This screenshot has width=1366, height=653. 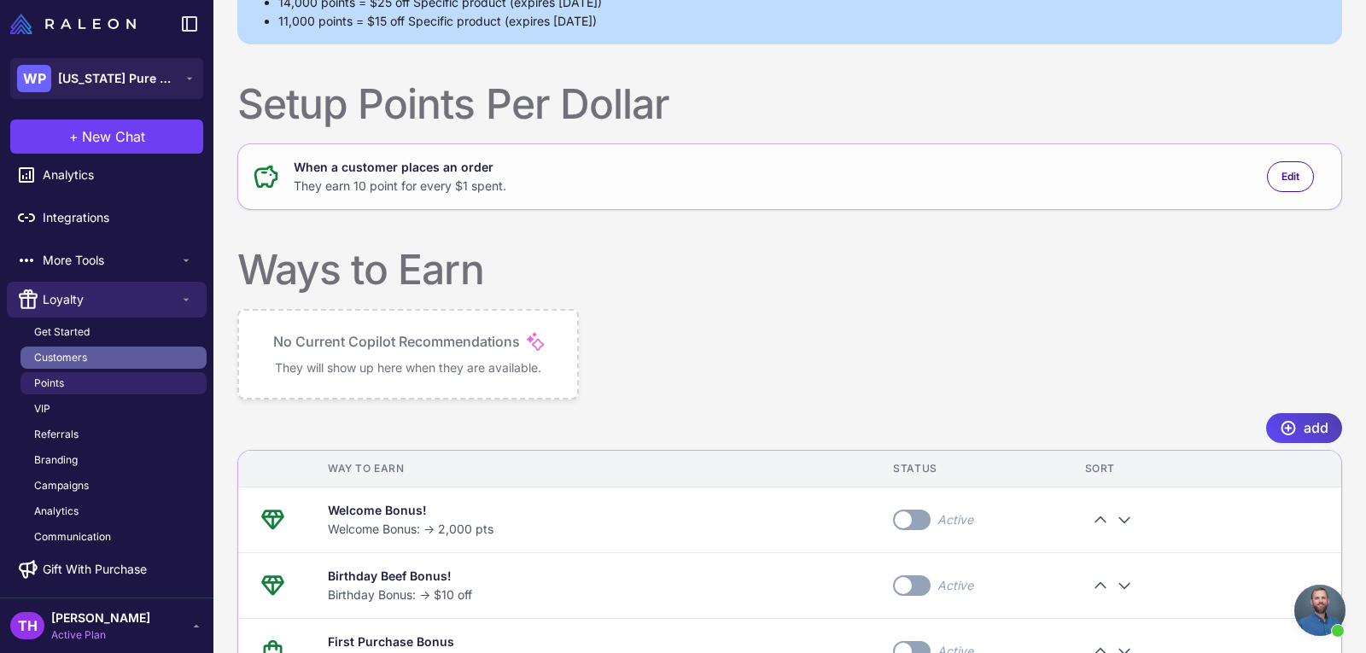 I want to click on span: Points, so click(x=49, y=383).